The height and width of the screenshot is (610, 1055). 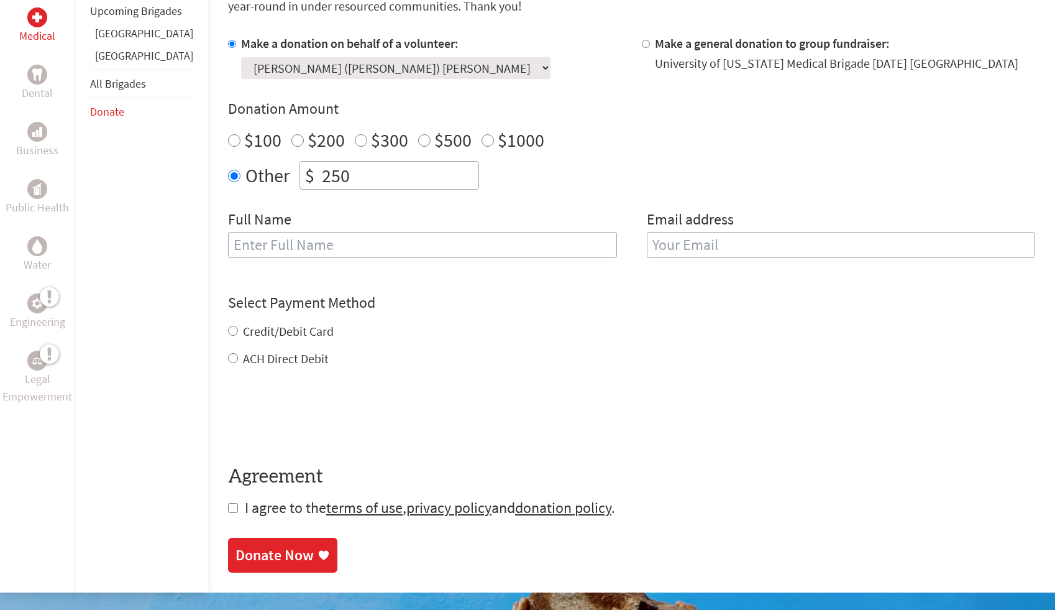 I want to click on a: DentalDental, so click(x=37, y=83).